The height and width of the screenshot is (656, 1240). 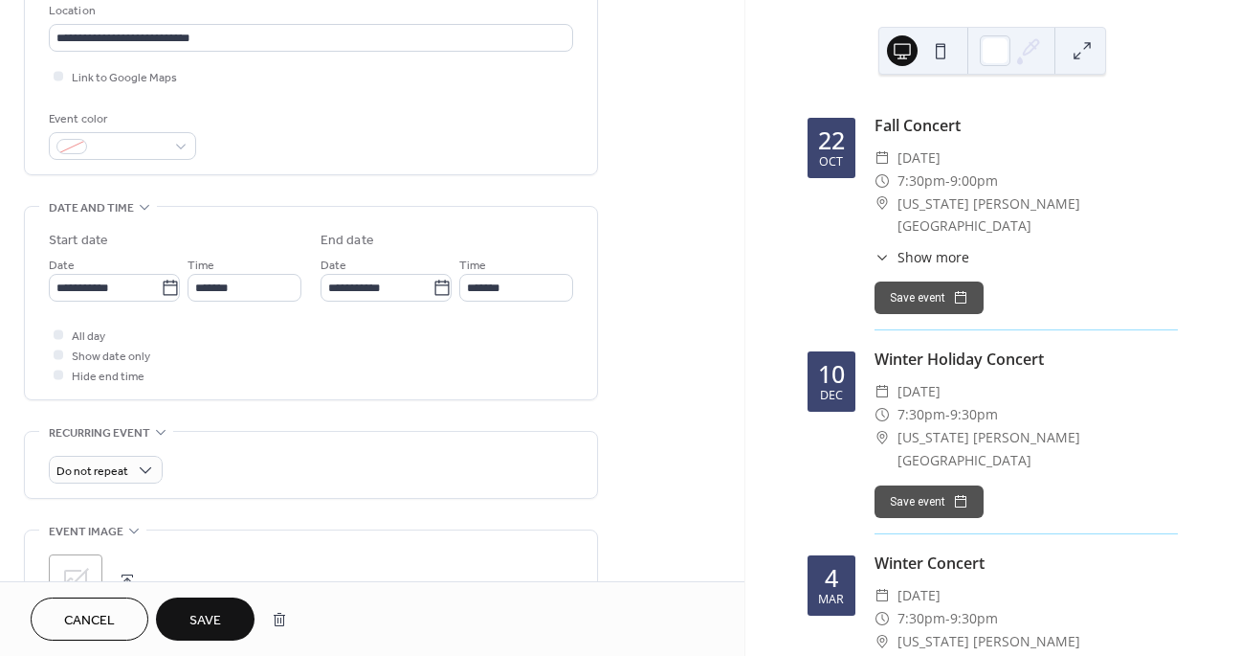 What do you see at coordinates (832, 373) in the screenshot?
I see `div: 10` at bounding box center [832, 373].